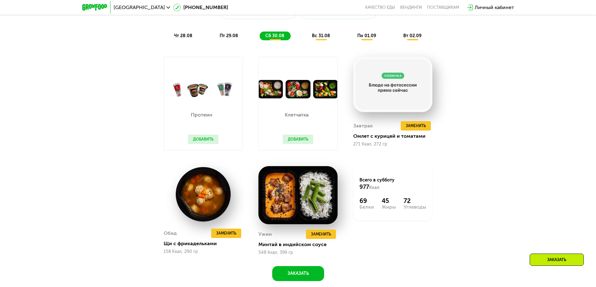  Describe the element at coordinates (494, 8) in the screenshot. I see `div: Личный кабинет` at that location.